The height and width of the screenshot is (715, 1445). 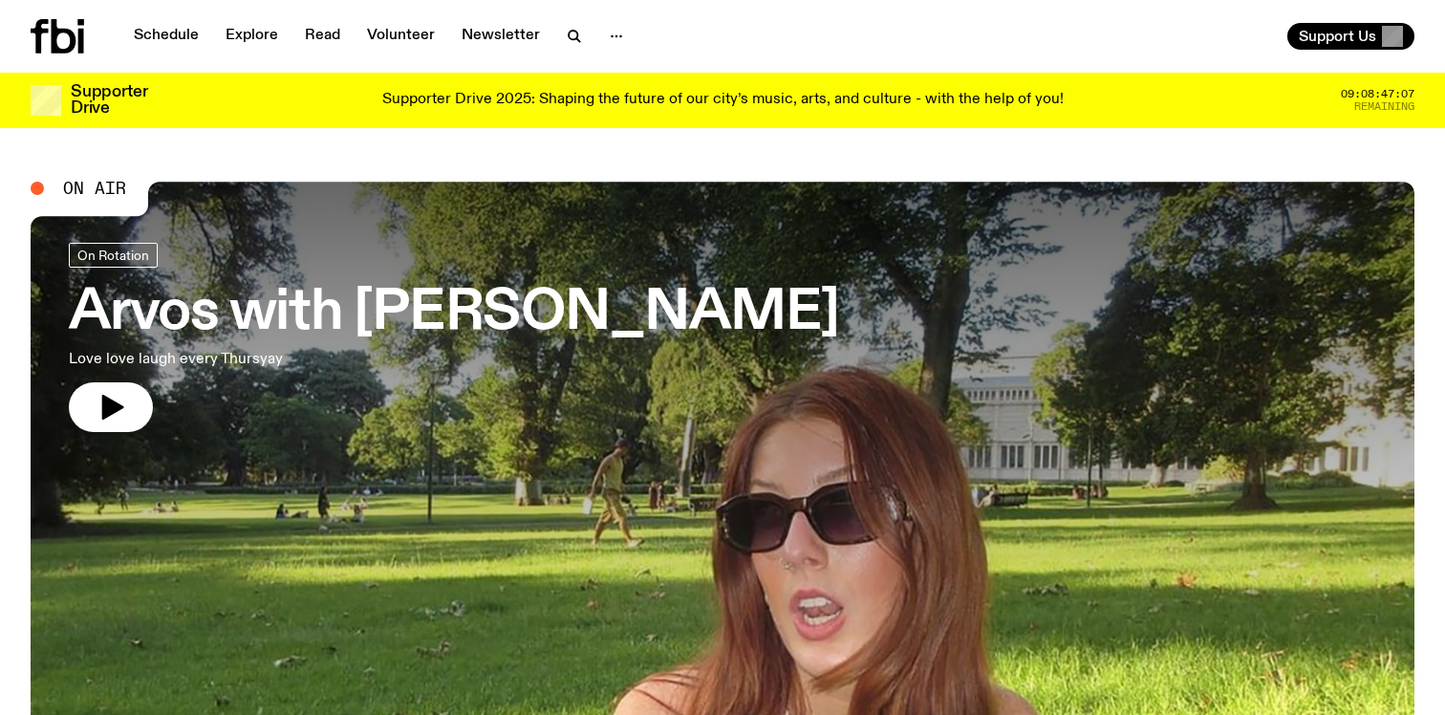 What do you see at coordinates (400, 36) in the screenshot?
I see `a: Volunteer` at bounding box center [400, 36].